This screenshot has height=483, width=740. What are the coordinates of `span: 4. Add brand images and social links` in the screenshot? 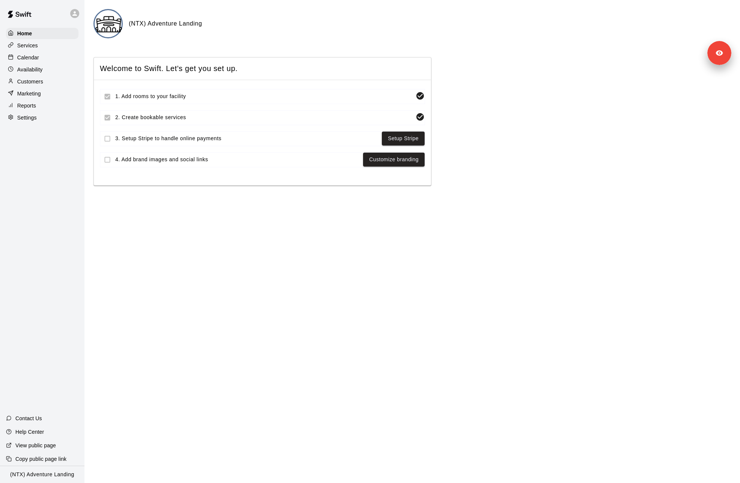 It's located at (238, 159).